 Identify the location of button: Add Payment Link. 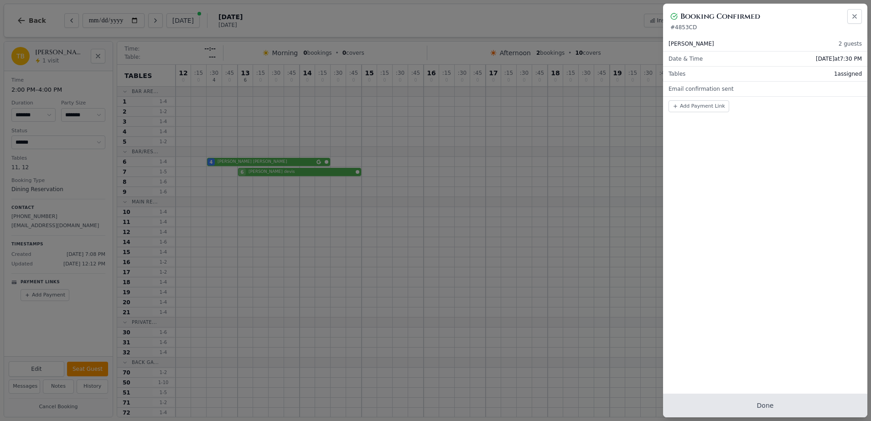
(699, 106).